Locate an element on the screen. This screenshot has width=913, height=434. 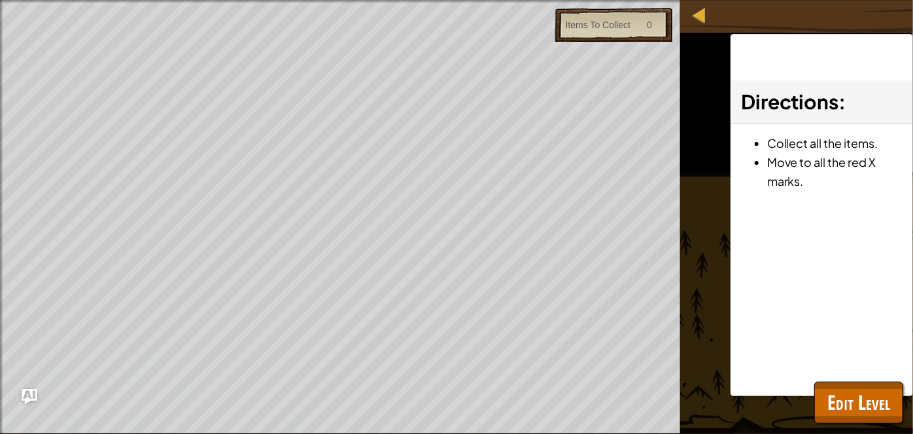
span: Edit Level is located at coordinates (859, 402).